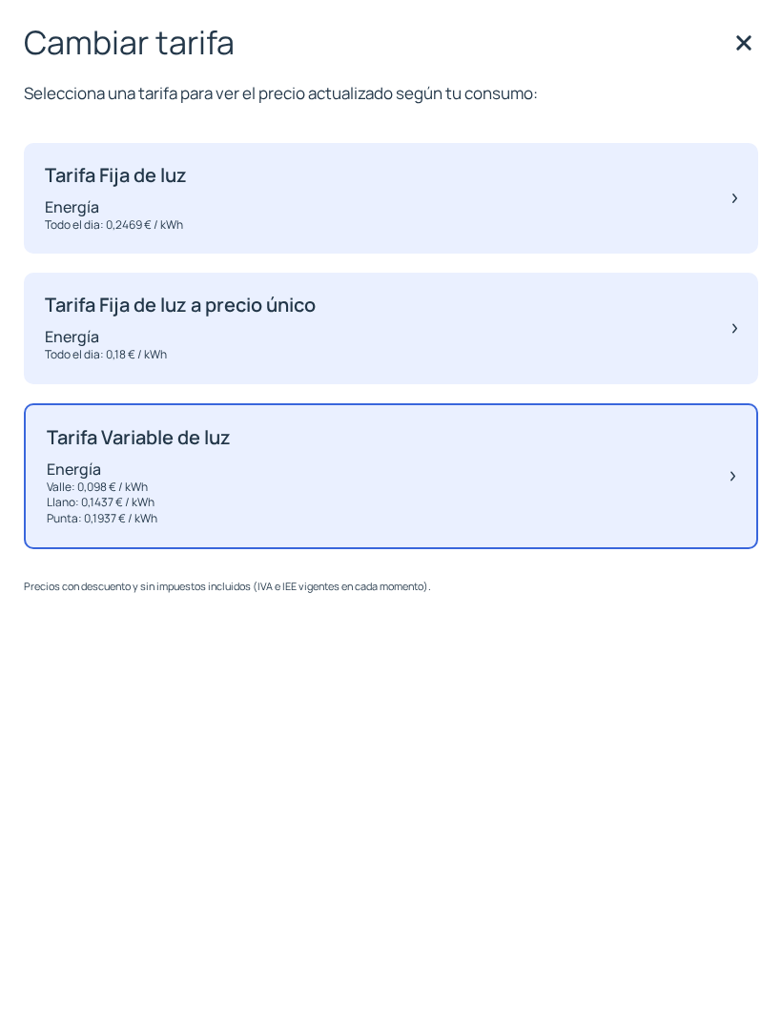 The width and height of the screenshot is (782, 1023). What do you see at coordinates (138, 519) in the screenshot?
I see `p: Punta: 0,1937 € / kWh` at bounding box center [138, 519].